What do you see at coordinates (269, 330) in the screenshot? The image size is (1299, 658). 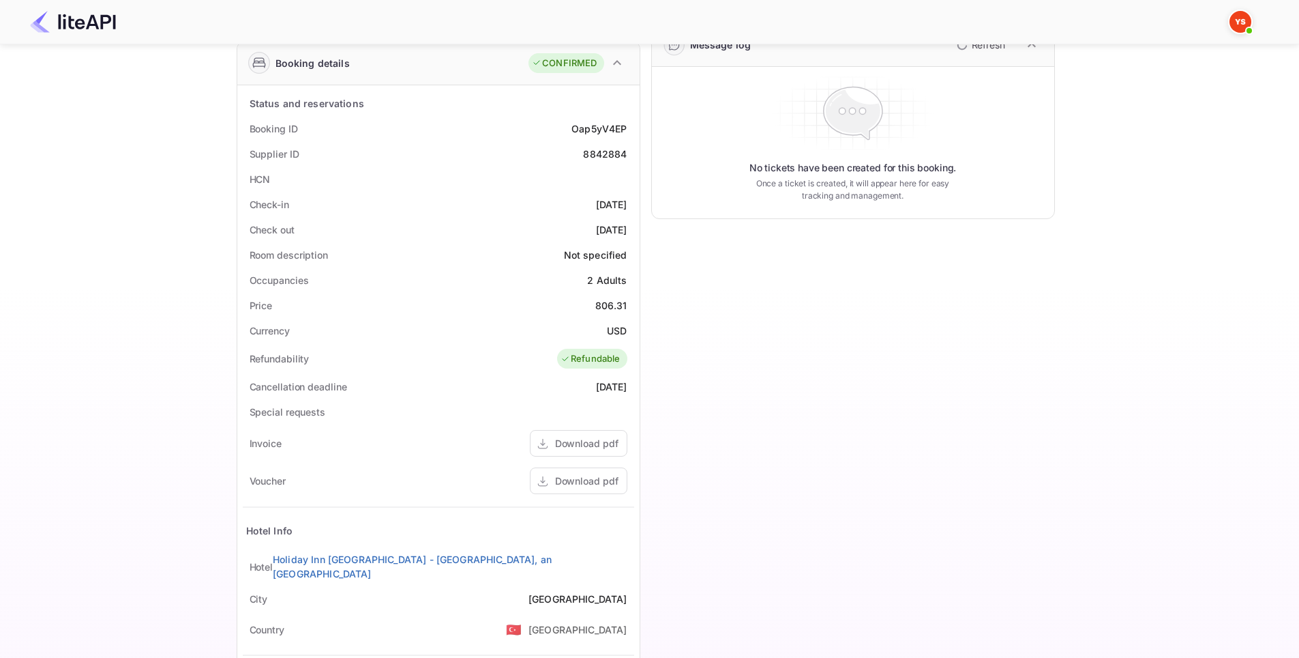 I see `div: Currency` at bounding box center [269, 330].